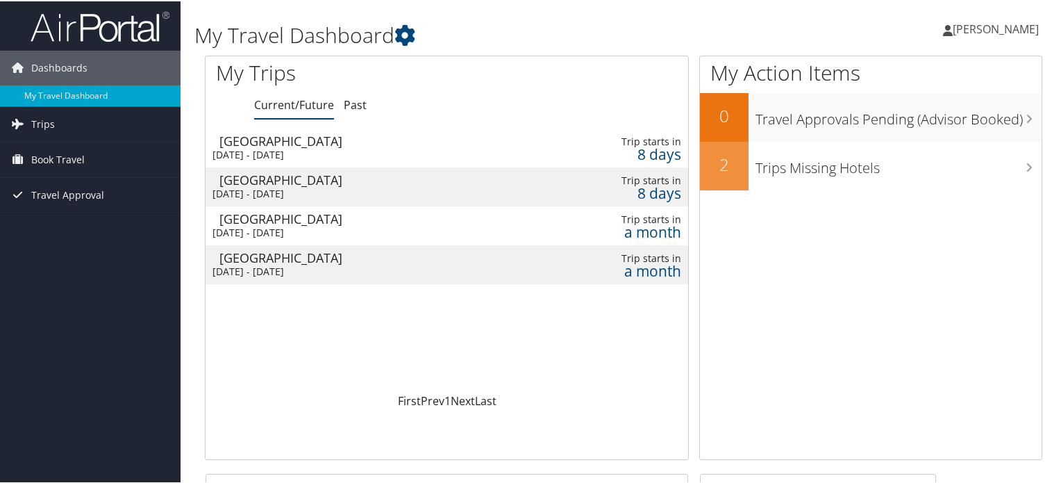 The image size is (1061, 483). Describe the element at coordinates (347, 72) in the screenshot. I see `h1: My Trips` at that location.